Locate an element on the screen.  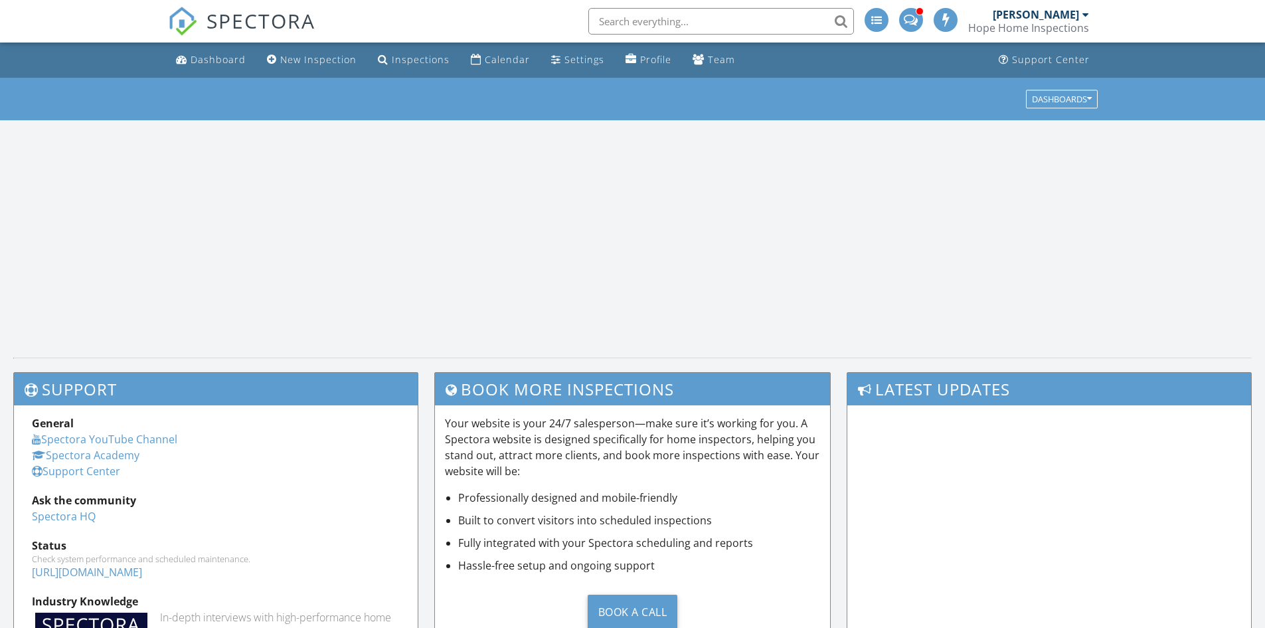
a: Inspections is located at coordinates (414, 60).